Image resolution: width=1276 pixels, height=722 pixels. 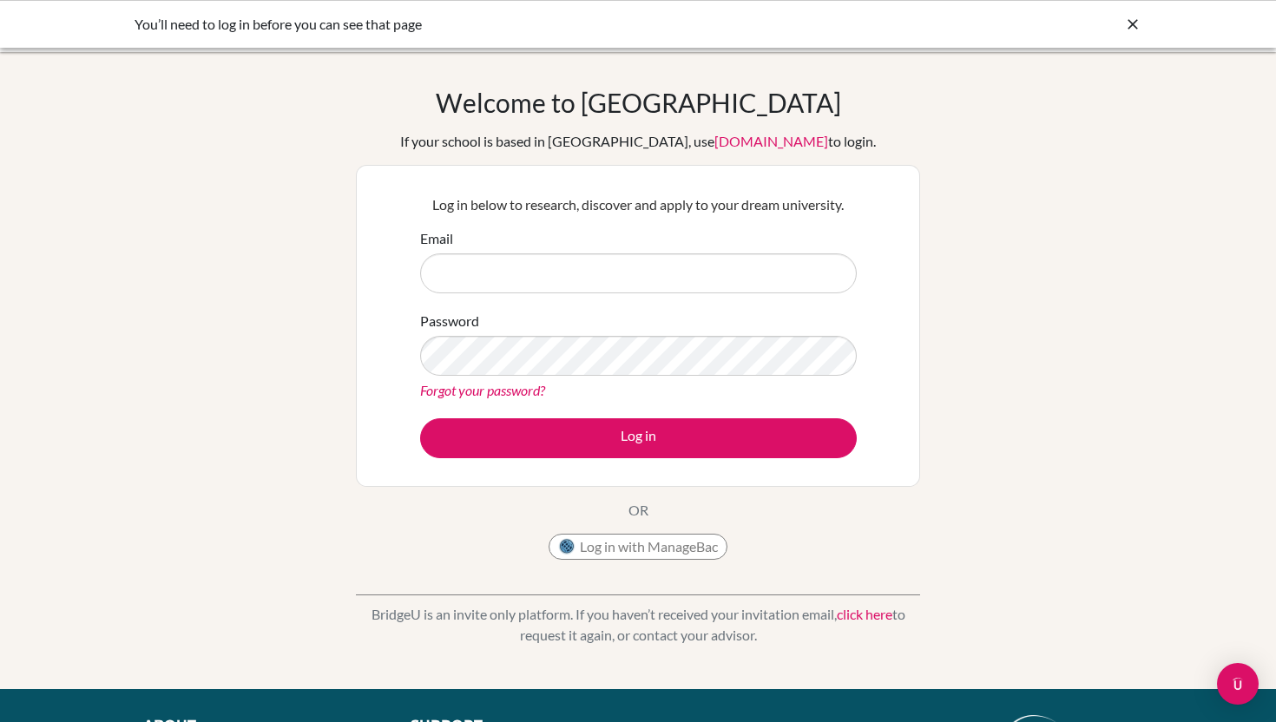 I want to click on p: OR, so click(x=638, y=510).